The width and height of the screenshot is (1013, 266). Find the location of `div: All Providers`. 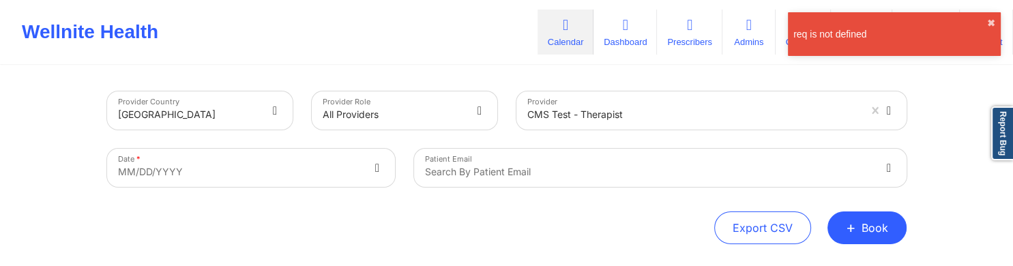

div: All Providers is located at coordinates (393, 115).